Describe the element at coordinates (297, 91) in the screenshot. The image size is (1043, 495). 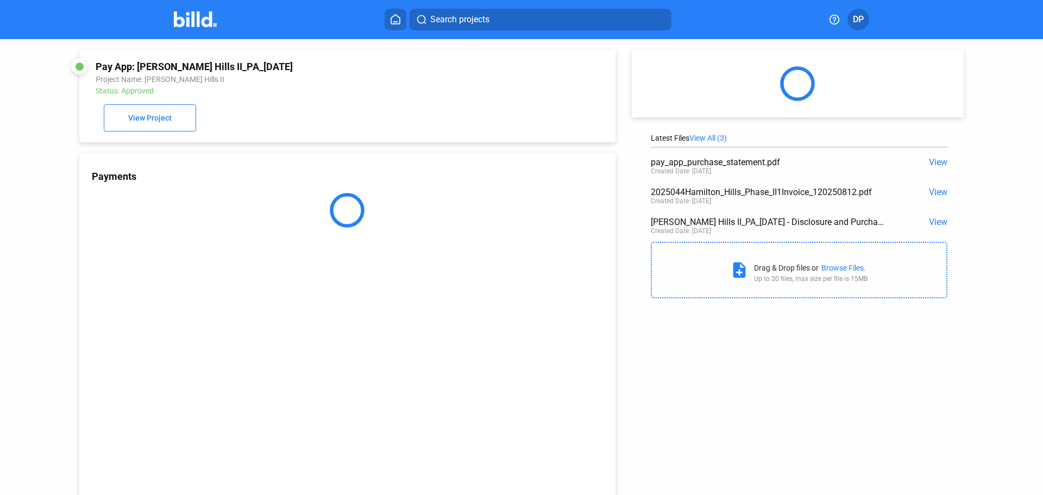
I see `div: Status: Approved` at that location.